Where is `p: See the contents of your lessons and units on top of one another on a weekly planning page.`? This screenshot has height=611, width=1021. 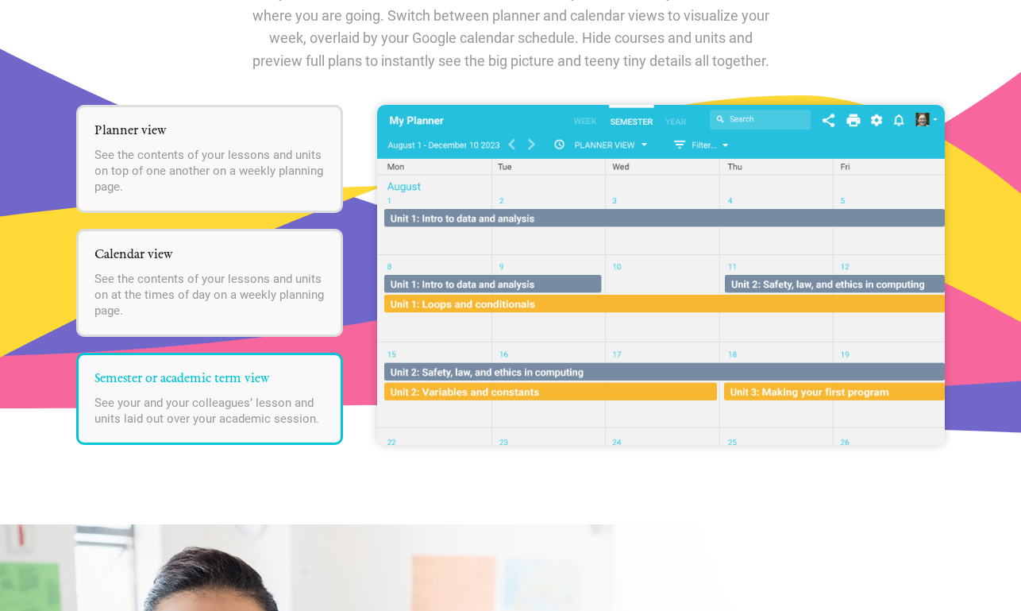
p: See the contents of your lessons and units on top of one another on a weekly planning page. is located at coordinates (209, 171).